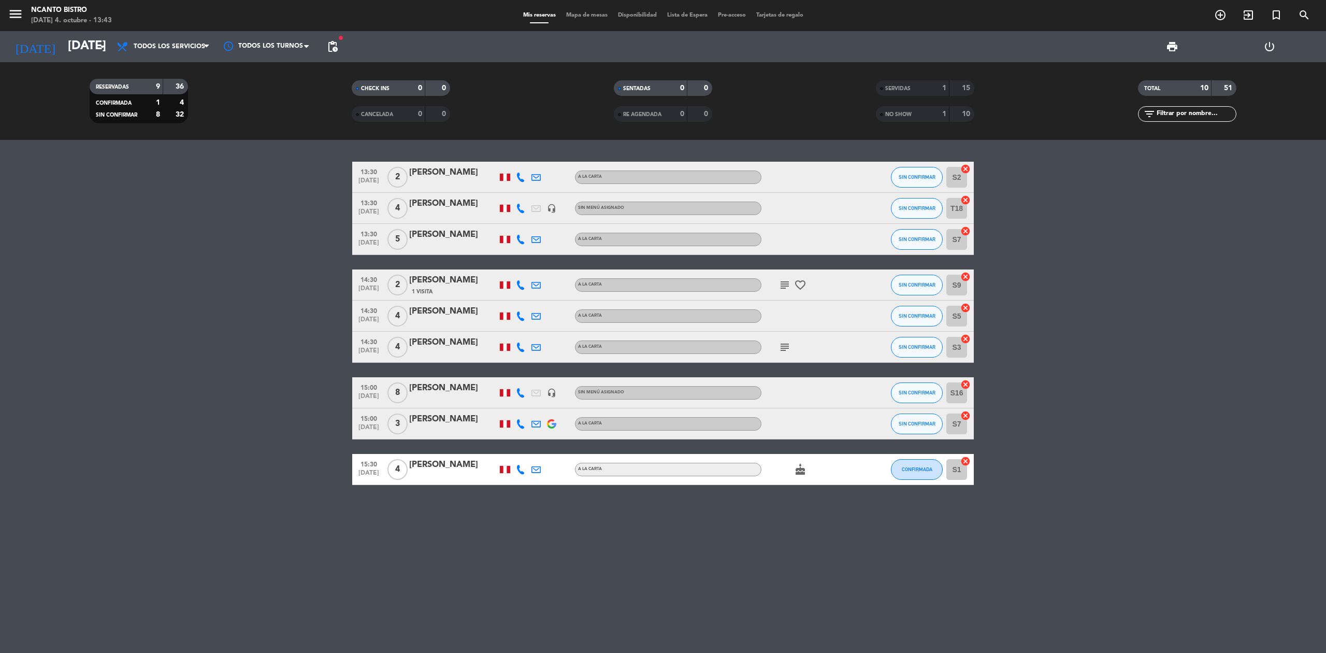  I want to click on span: 1 Visita, so click(422, 292).